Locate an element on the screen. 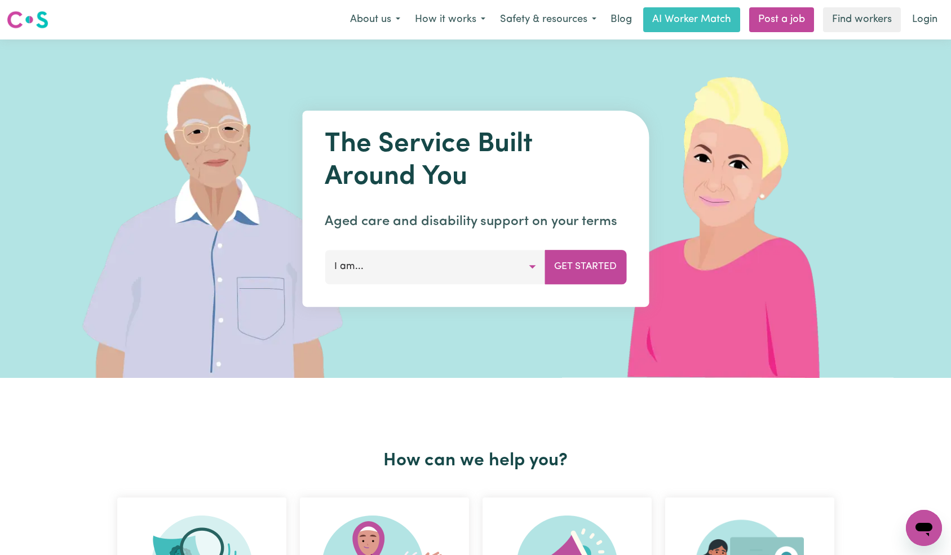 The width and height of the screenshot is (951, 555). a: Login is located at coordinates (924, 20).